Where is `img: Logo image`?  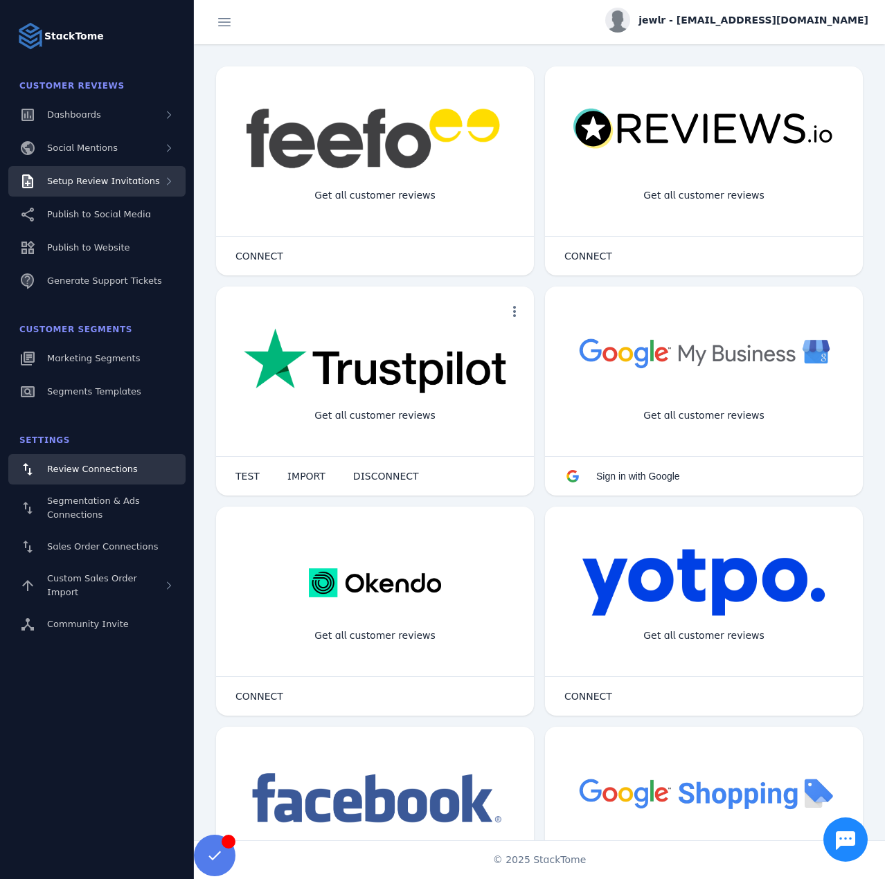
img: Logo image is located at coordinates (30, 36).